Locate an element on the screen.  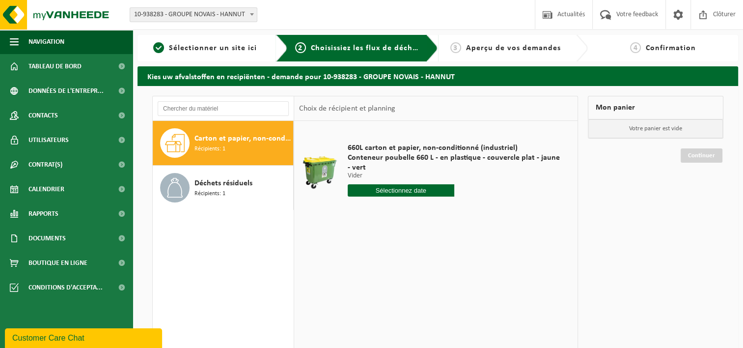
span: Sélectionner un site ici is located at coordinates (213, 48).